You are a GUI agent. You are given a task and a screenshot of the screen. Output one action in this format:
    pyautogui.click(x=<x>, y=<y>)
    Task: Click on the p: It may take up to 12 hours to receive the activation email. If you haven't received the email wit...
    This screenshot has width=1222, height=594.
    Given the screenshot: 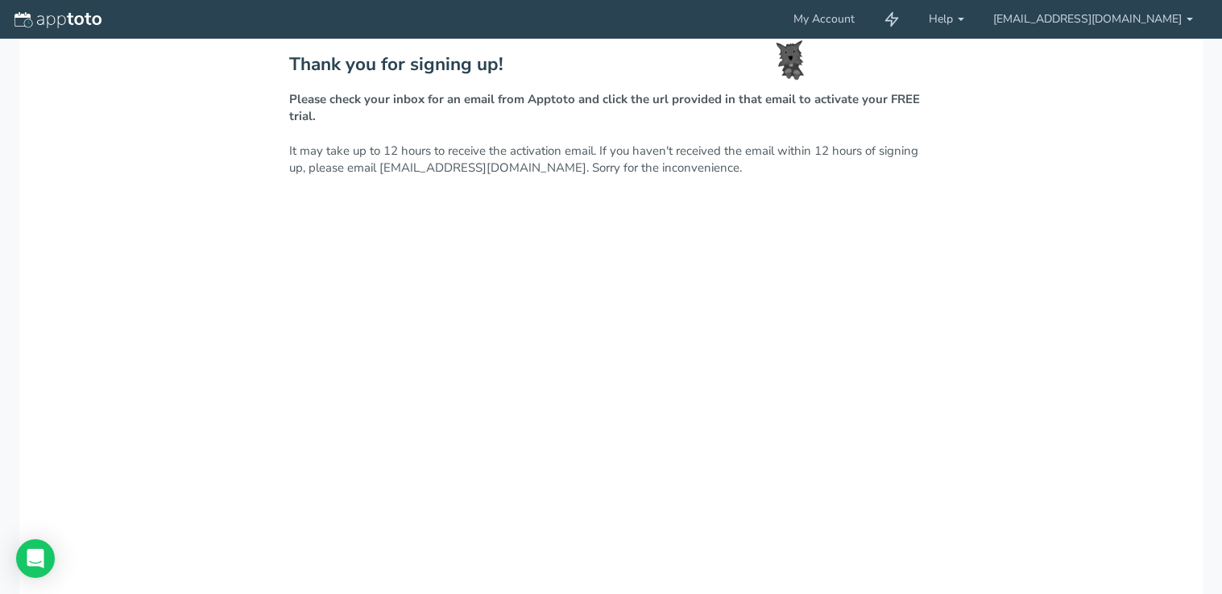 What is the action you would take?
    pyautogui.click(x=611, y=134)
    